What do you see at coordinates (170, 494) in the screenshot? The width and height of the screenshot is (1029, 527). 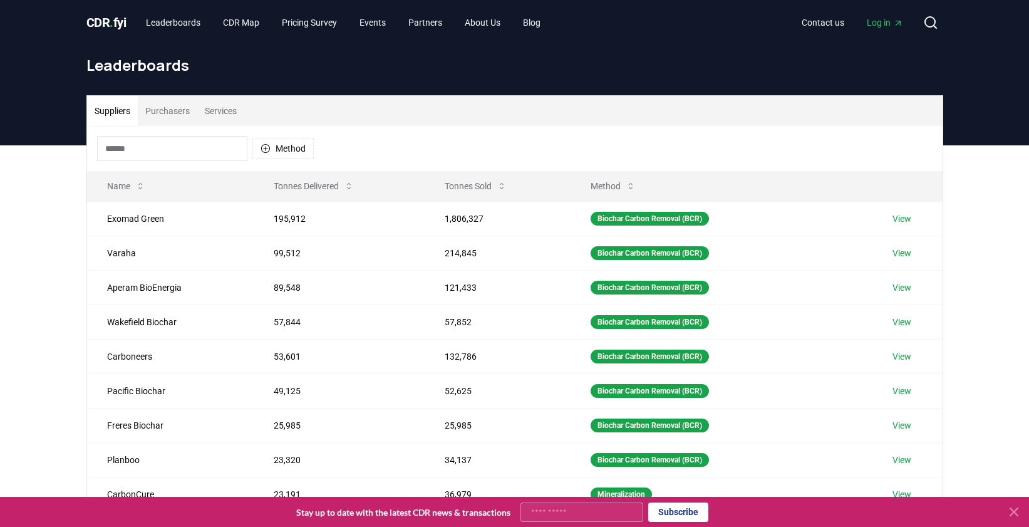 I see `td: CarbonCure` at bounding box center [170, 494].